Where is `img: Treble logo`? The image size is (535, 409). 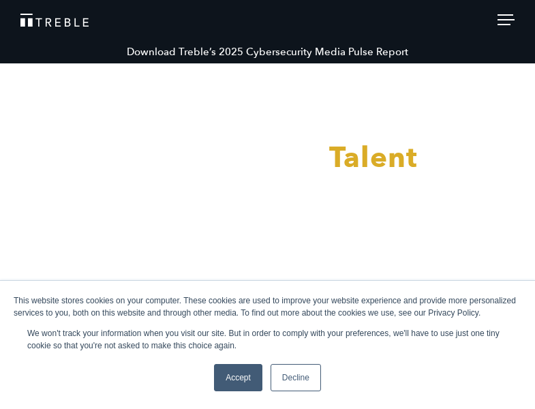 img: Treble logo is located at coordinates (54, 20).